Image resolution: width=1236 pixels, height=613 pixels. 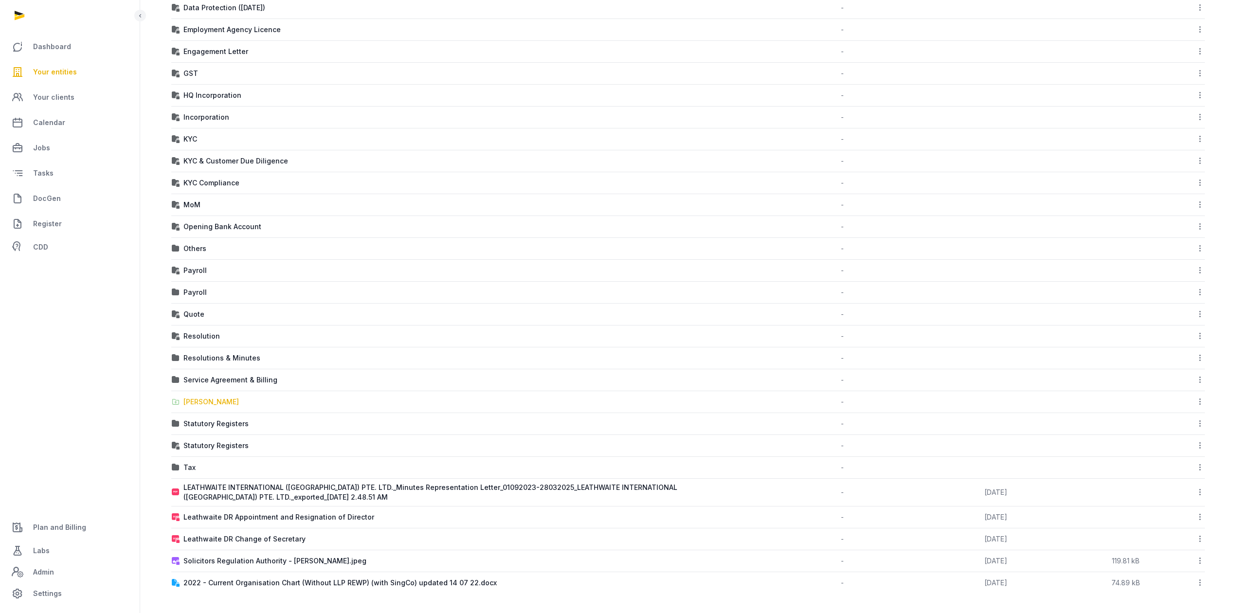 What do you see at coordinates (201, 336) in the screenshot?
I see `div: Resolution` at bounding box center [201, 336].